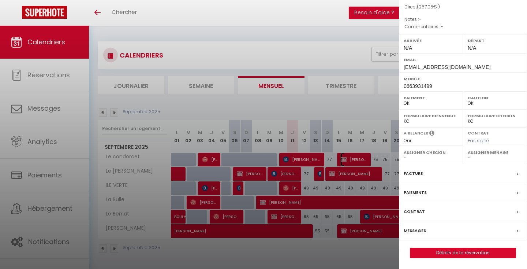  What do you see at coordinates (17, 14) in the screenshot?
I see `button: Ouvrir le widget de chat LiveChat` at bounding box center [17, 14].